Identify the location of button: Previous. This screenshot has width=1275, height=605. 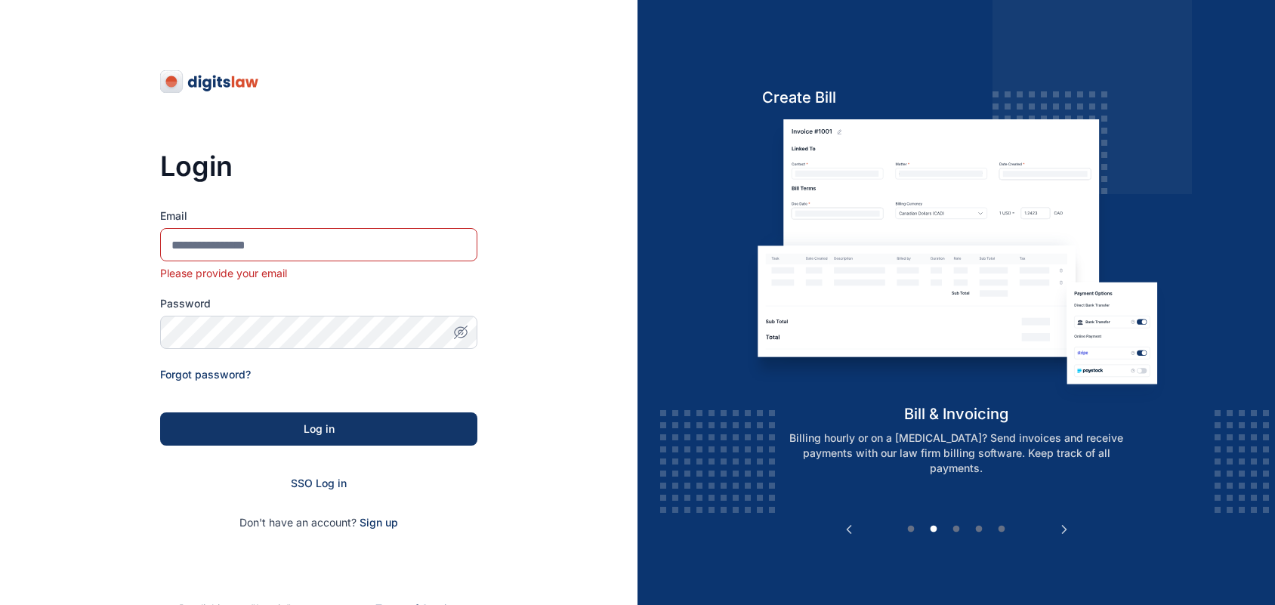
(849, 530).